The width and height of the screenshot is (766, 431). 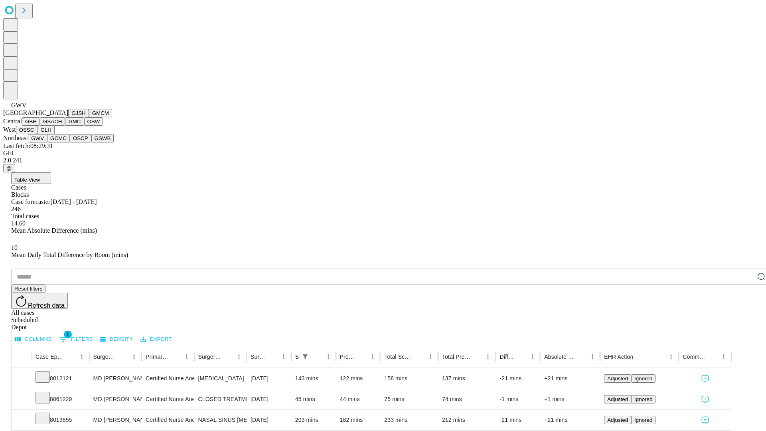 I want to click on div: 8061229, so click(x=60, y=399).